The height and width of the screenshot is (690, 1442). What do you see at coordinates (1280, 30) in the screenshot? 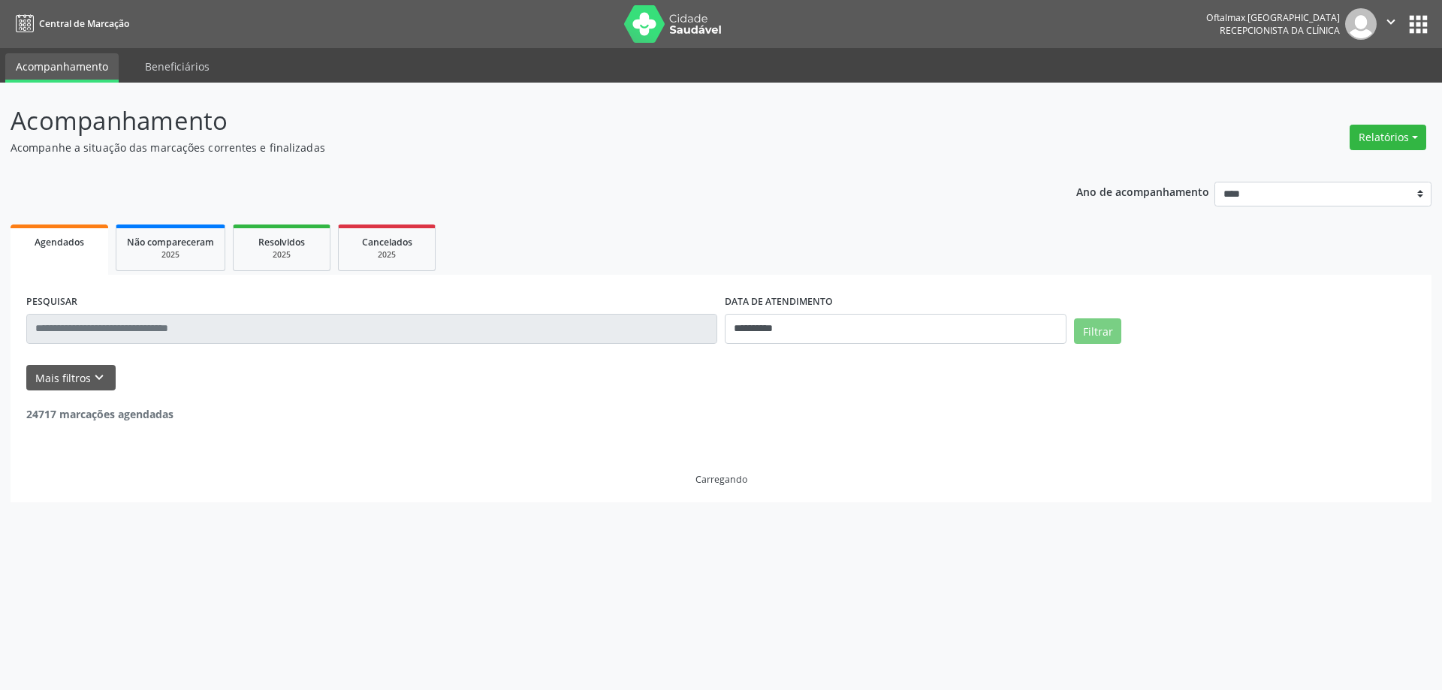
I see `span: Recepcionista da clínica` at bounding box center [1280, 30].